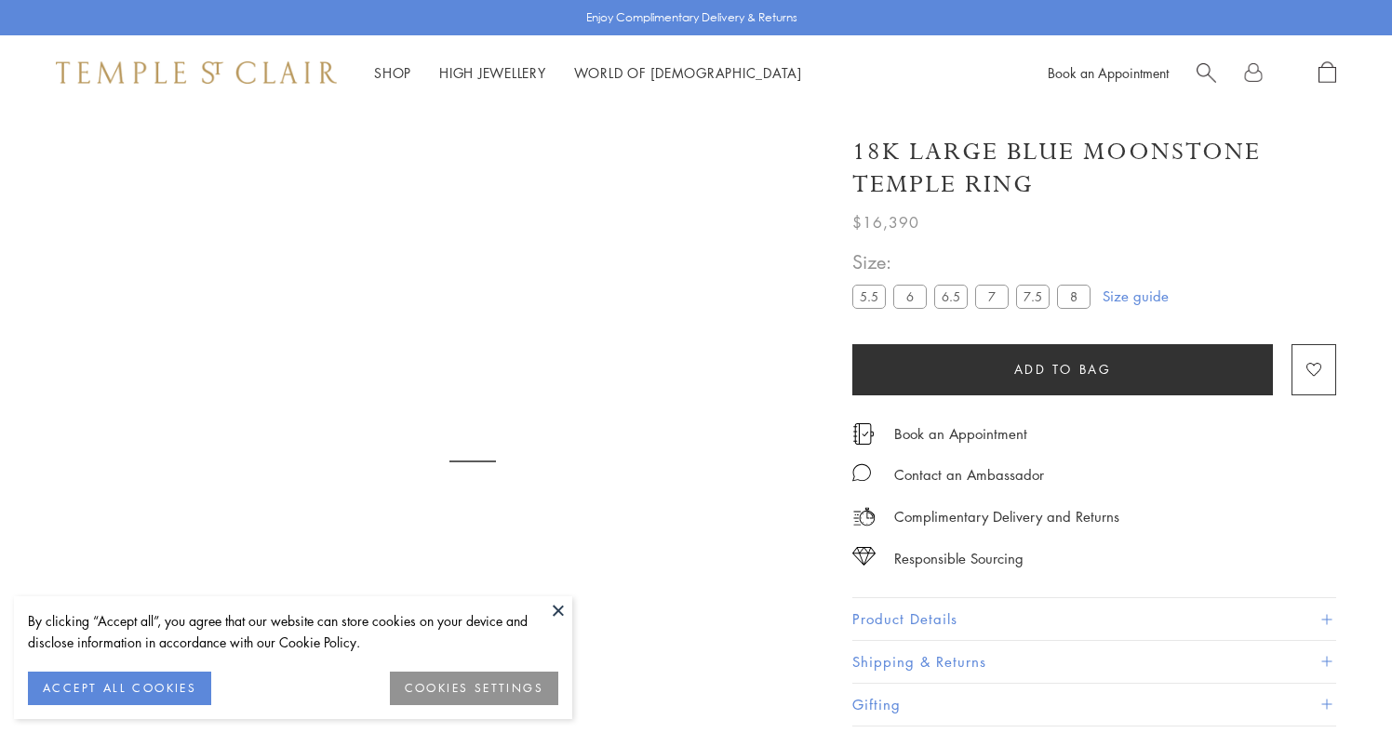  What do you see at coordinates (864, 557) in the screenshot?
I see `img: icon_sourcing.svg` at bounding box center [864, 557].